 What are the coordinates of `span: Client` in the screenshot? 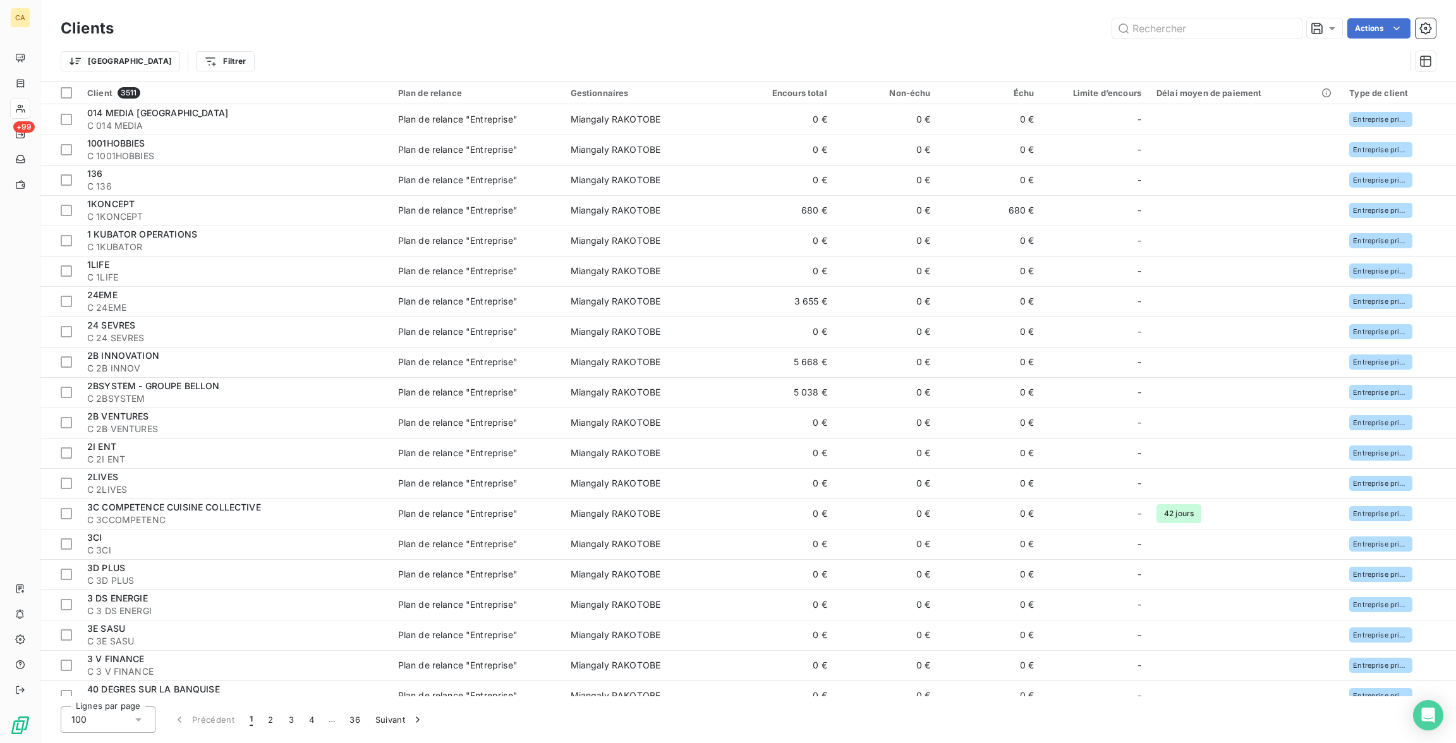 It's located at (100, 93).